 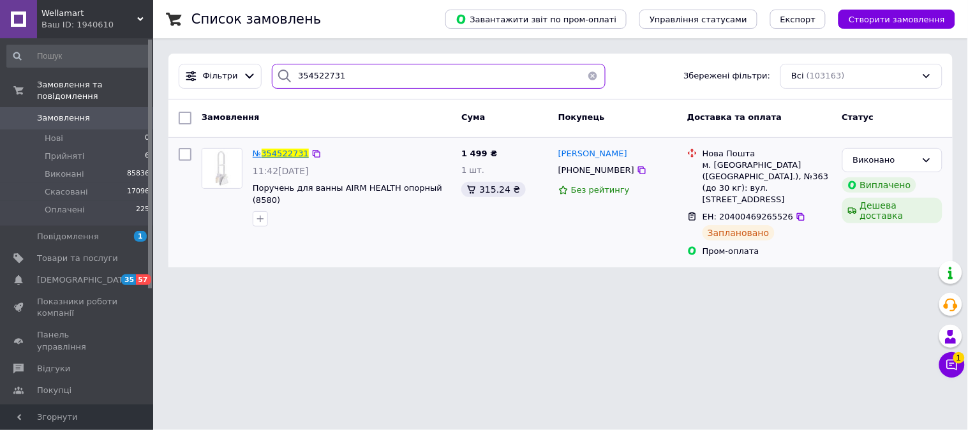 What do you see at coordinates (147, 138) in the screenshot?
I see `span: 0` at bounding box center [147, 138].